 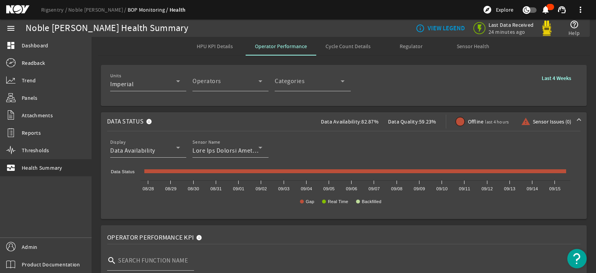 What do you see at coordinates (557, 78) in the screenshot?
I see `b: Last 4 Weeks` at bounding box center [557, 78].